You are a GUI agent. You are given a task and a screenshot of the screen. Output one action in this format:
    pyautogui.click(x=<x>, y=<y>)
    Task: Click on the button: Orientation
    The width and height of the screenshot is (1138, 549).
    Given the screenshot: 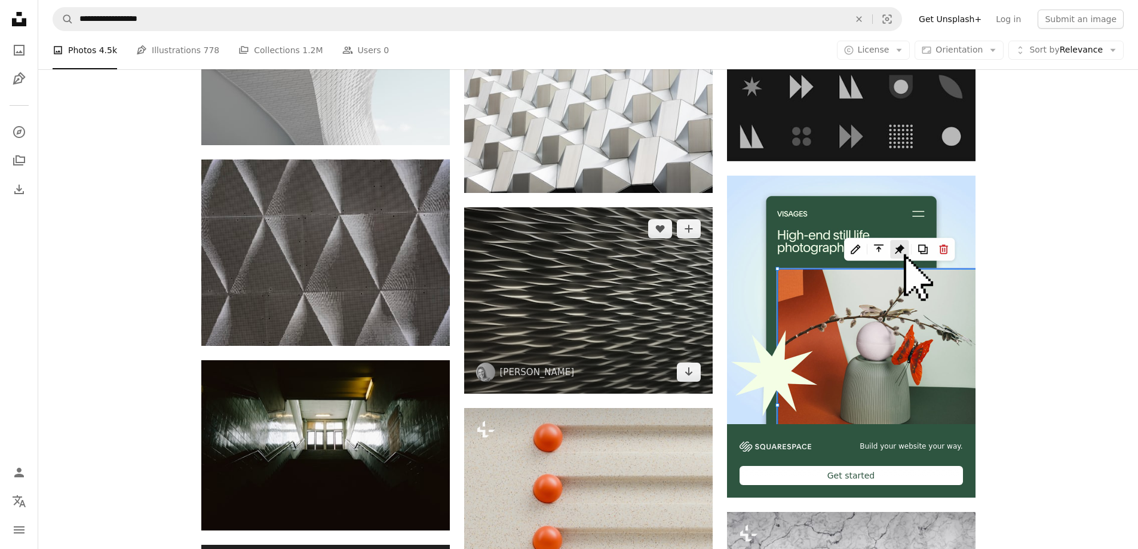 What is the action you would take?
    pyautogui.click(x=958, y=50)
    